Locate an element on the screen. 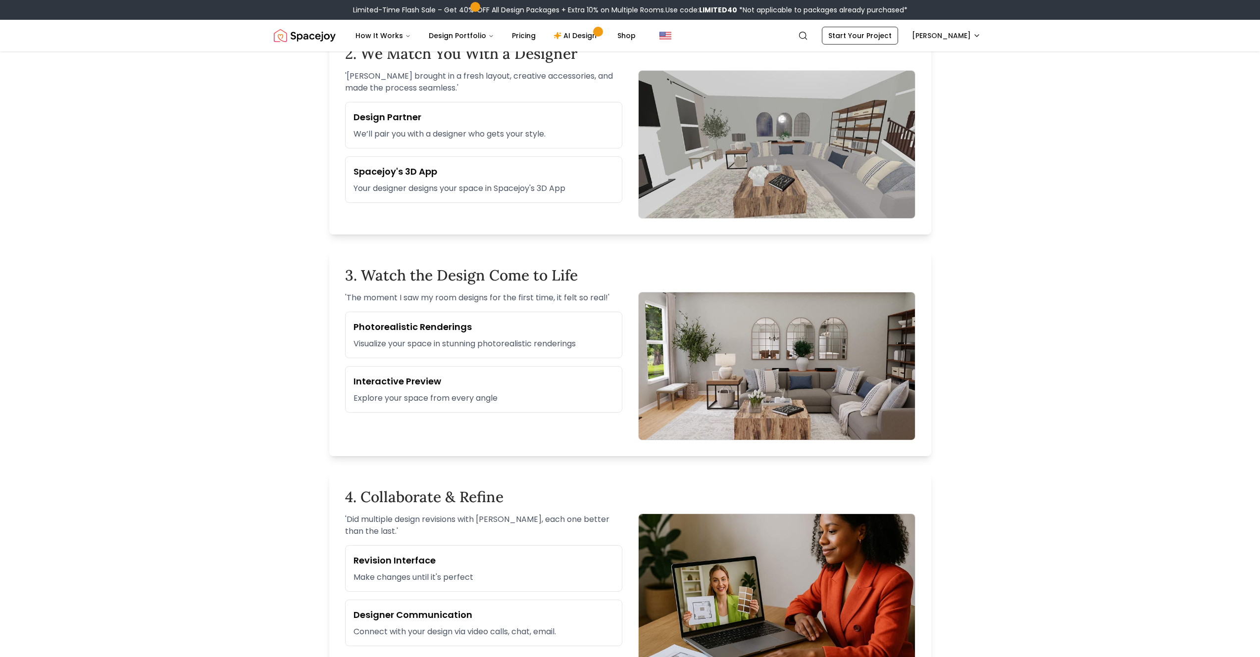 This screenshot has width=1260, height=657. button: Design Portfolio is located at coordinates (461, 36).